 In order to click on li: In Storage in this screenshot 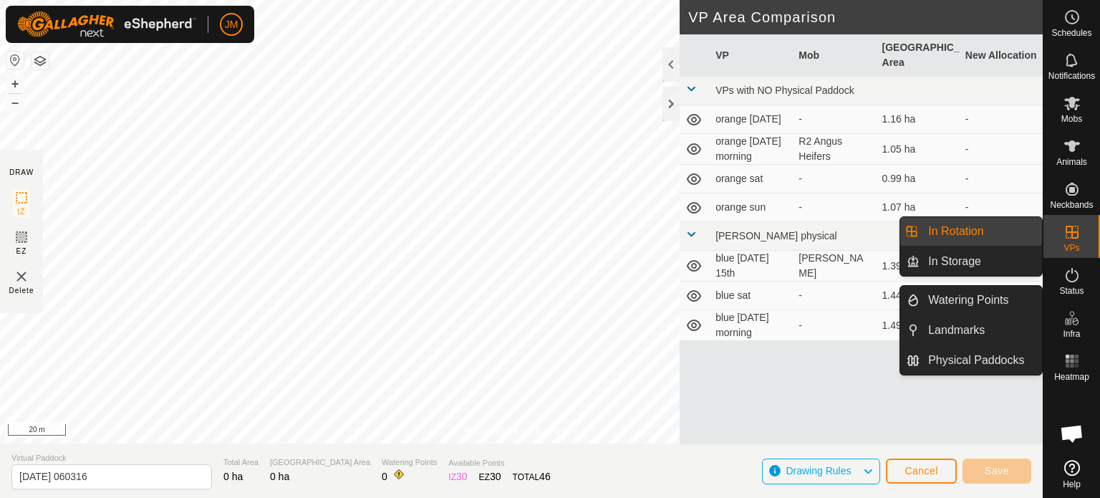, I will do `click(971, 261)`.